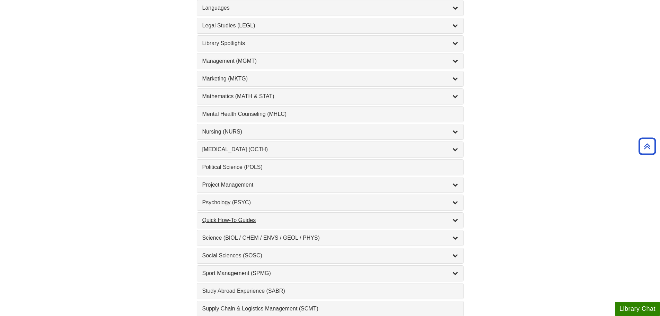  What do you see at coordinates (330, 291) in the screenshot?
I see `a: Study Abroad Experience (SABR)` at bounding box center [330, 291].